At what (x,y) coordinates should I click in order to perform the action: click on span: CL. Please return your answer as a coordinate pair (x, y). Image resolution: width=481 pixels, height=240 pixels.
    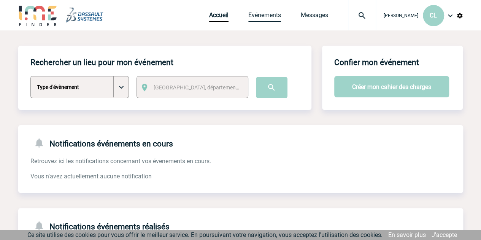
    Looking at the image, I should click on (433, 15).